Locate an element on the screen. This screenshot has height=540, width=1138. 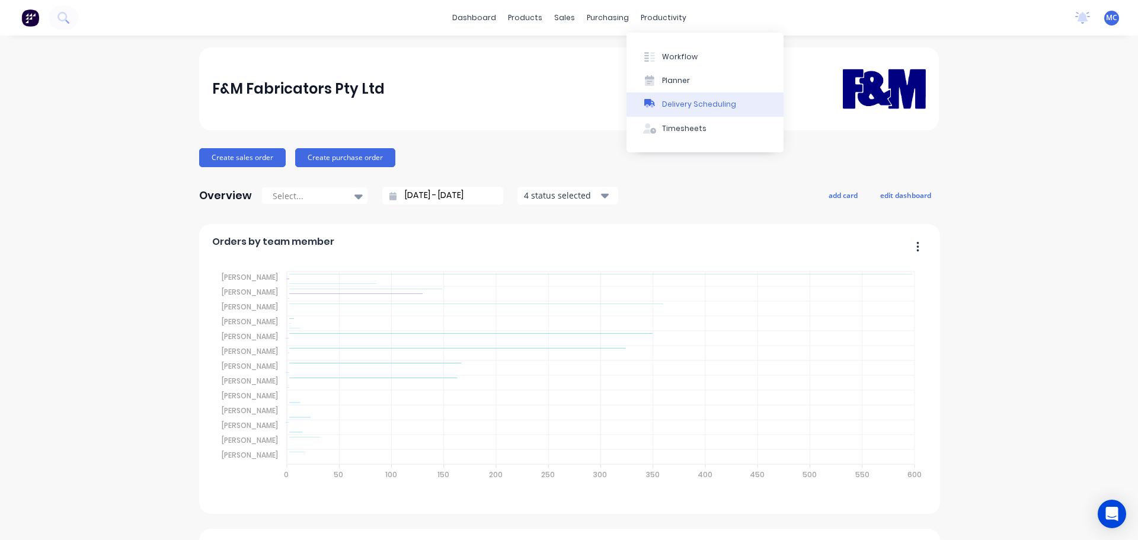
tspan: 500 is located at coordinates (810, 474).